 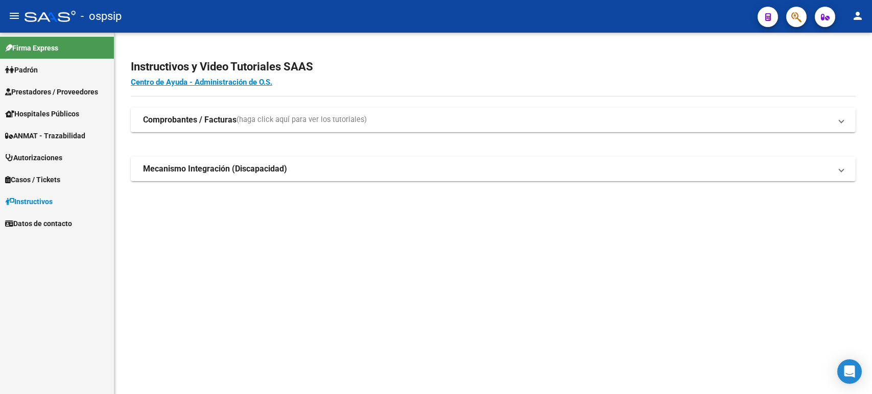 What do you see at coordinates (493, 67) in the screenshot?
I see `h2: Instructivos y Video Tutoriales SAAS` at bounding box center [493, 67].